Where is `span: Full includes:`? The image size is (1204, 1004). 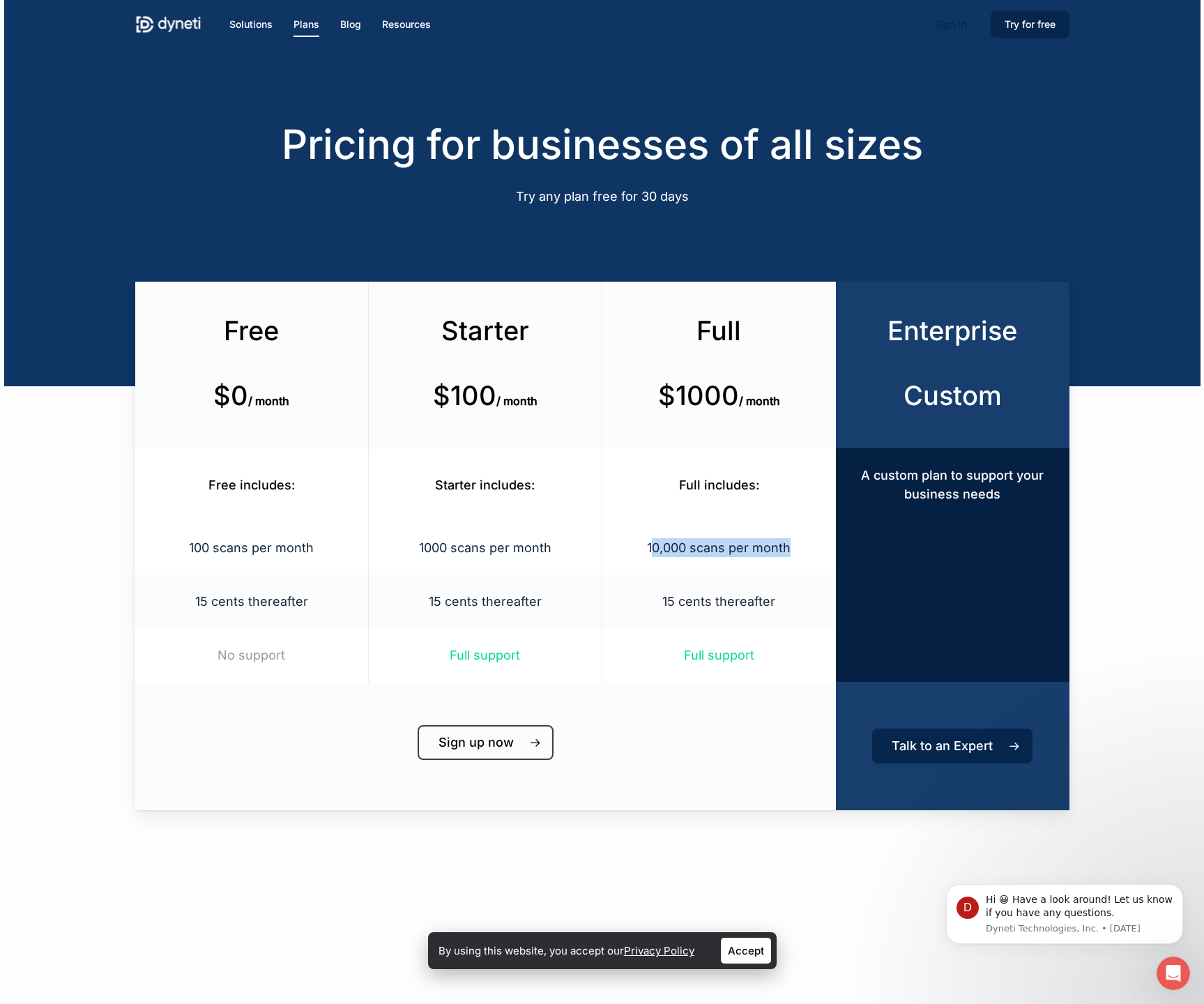 span: Full includes: is located at coordinates (719, 485).